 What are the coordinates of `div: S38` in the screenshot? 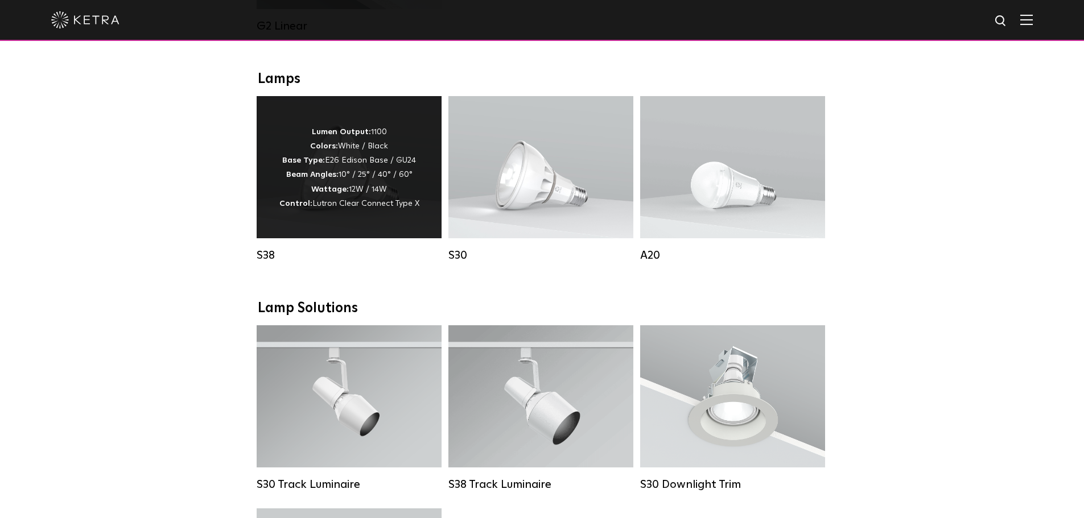 It's located at (349, 255).